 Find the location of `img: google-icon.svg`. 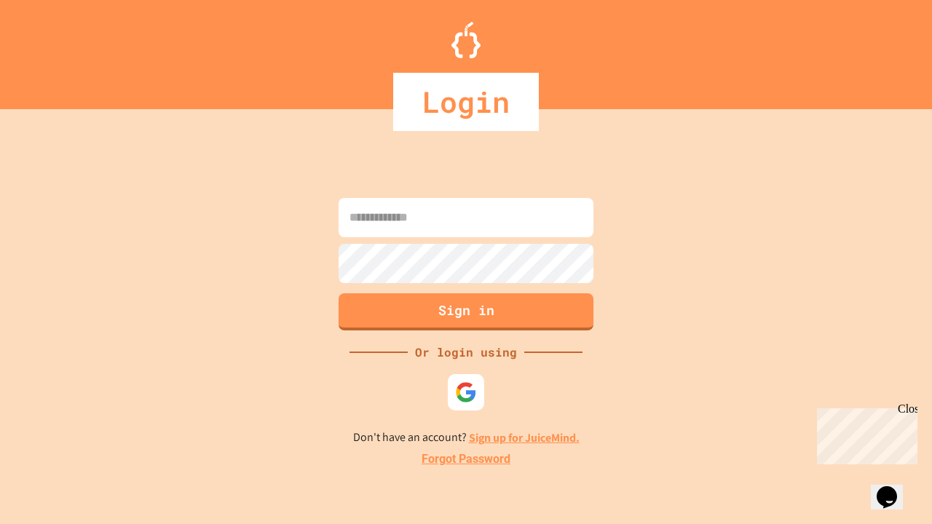

img: google-icon.svg is located at coordinates (466, 393).